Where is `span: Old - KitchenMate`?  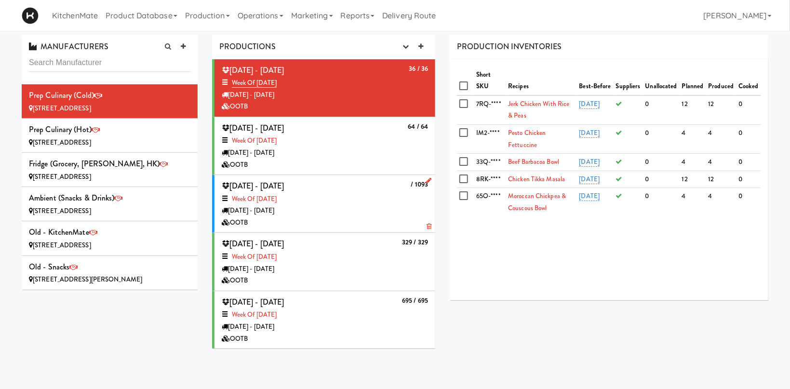 span: Old - KitchenMate is located at coordinates (59, 232).